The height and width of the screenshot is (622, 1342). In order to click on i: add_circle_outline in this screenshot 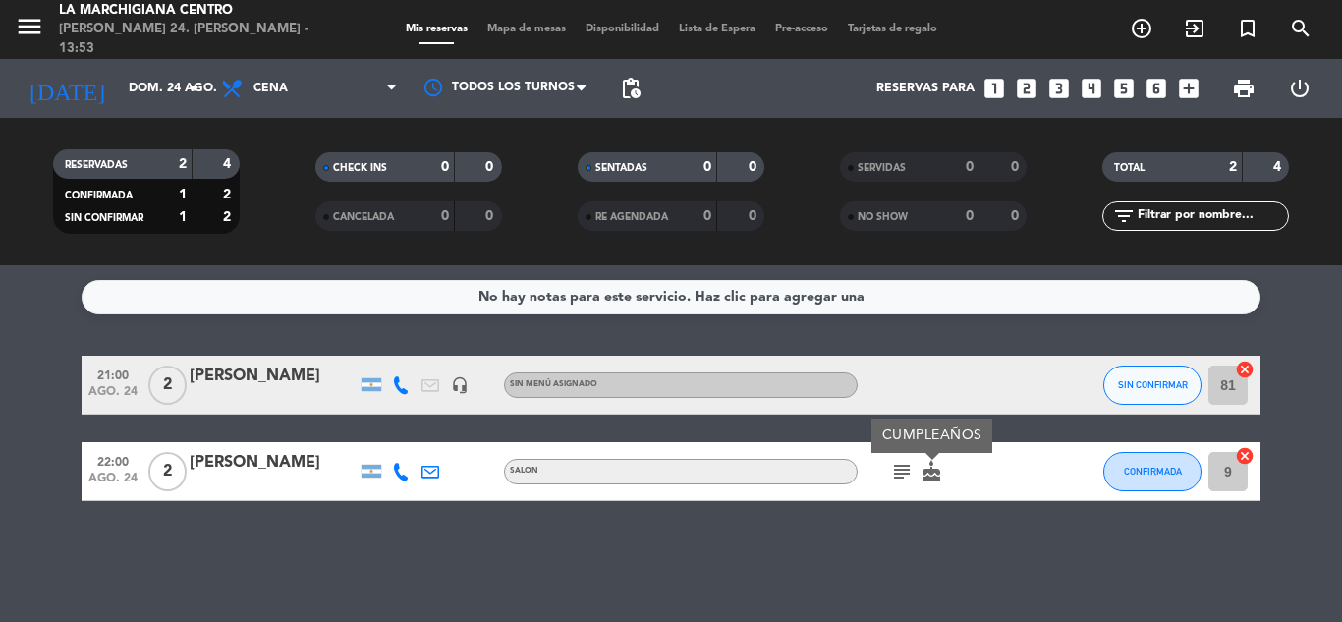, I will do `click(1142, 28)`.